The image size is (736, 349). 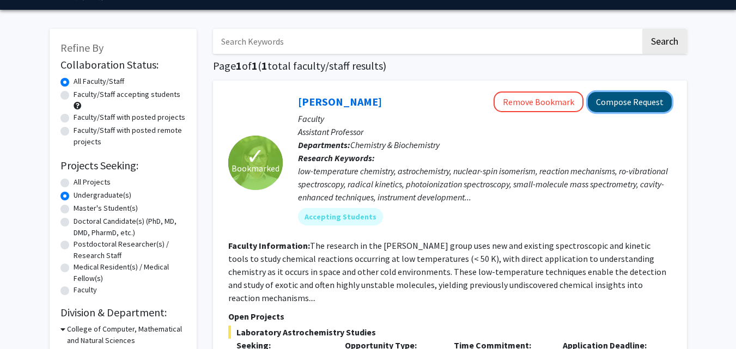 What do you see at coordinates (538, 102) in the screenshot?
I see `button: Remove Bookmark` at bounding box center [538, 102].